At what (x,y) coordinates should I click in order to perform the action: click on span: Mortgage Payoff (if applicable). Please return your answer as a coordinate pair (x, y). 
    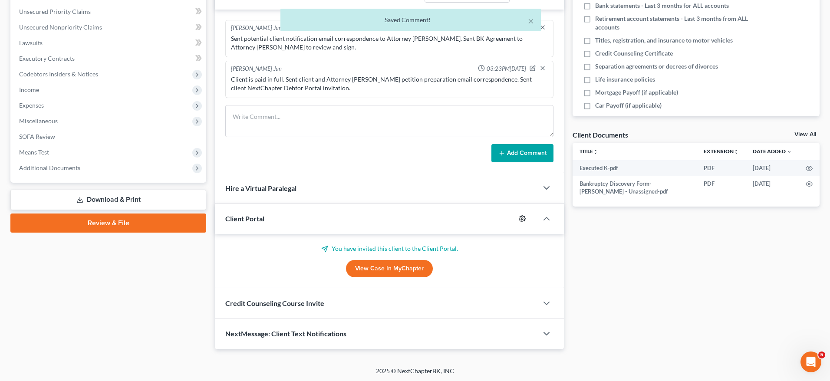
    Looking at the image, I should click on (637, 92).